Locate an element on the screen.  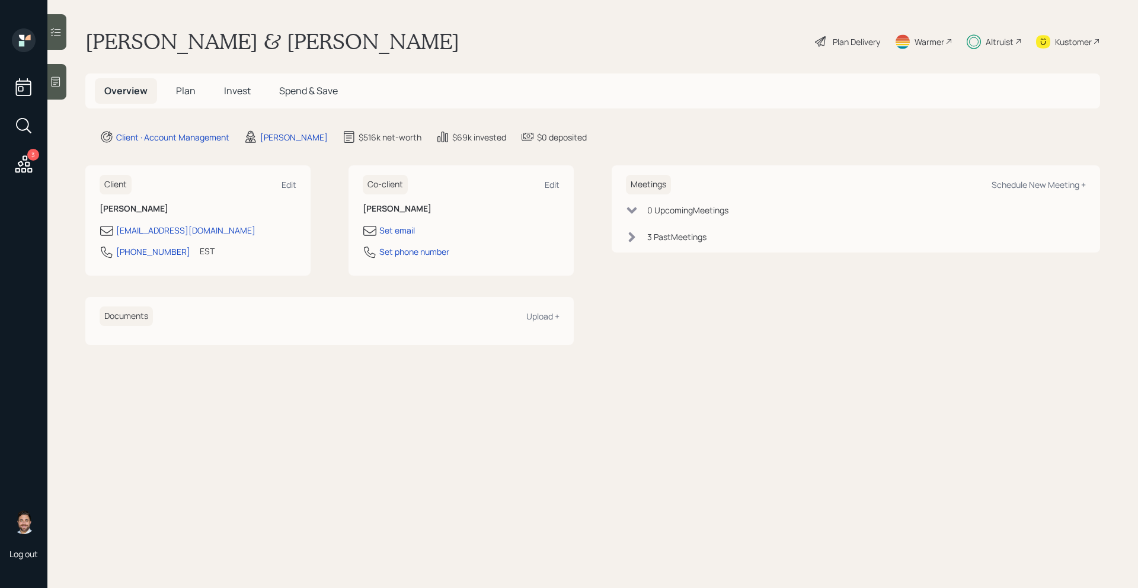
div: 3 Past Meeting s is located at coordinates (677, 236).